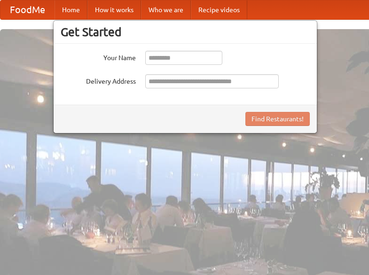 This screenshot has width=369, height=275. Describe the element at coordinates (166, 10) in the screenshot. I see `a: Who we are` at that location.